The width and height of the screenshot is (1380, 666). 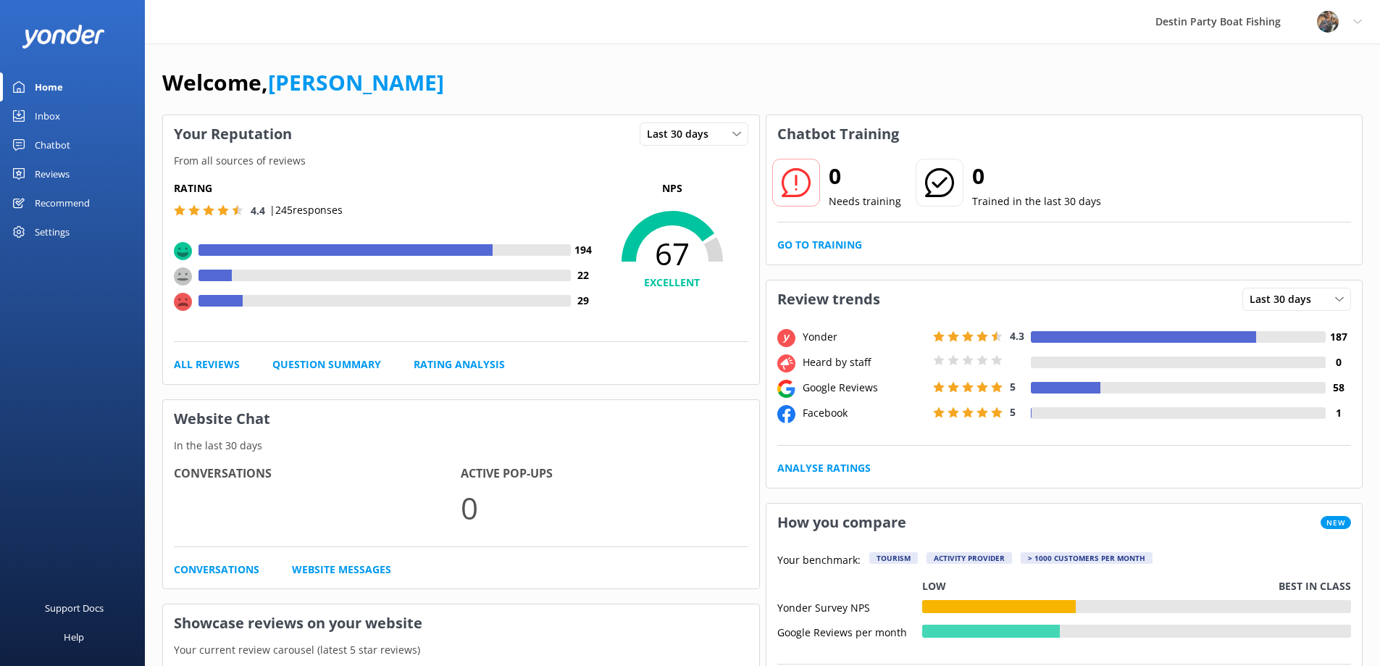 I want to click on a: Rating Analysis, so click(x=459, y=364).